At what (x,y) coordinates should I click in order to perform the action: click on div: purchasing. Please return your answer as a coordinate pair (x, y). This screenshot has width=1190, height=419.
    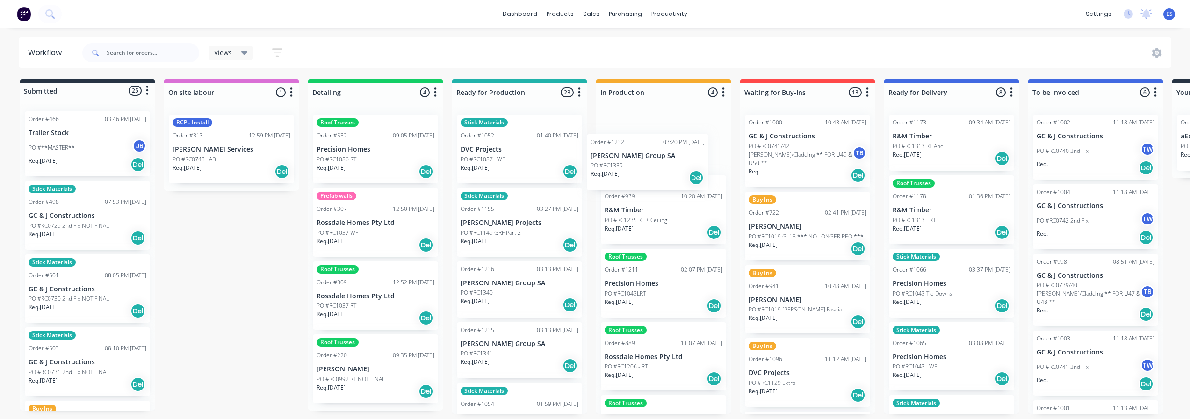
    Looking at the image, I should click on (625, 14).